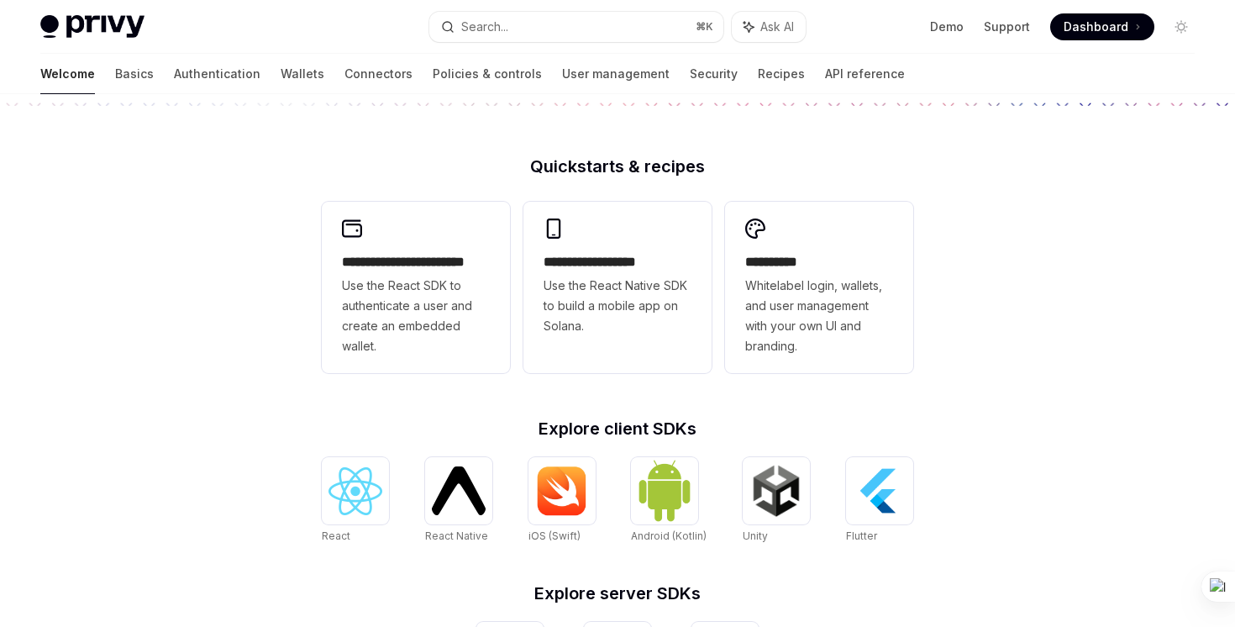 The width and height of the screenshot is (1235, 627). What do you see at coordinates (485, 27) in the screenshot?
I see `div: Search...` at bounding box center [485, 27].